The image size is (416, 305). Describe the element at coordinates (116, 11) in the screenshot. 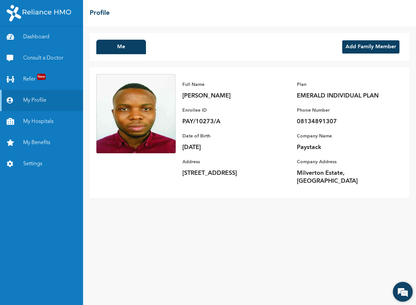

I see `div: Minimize live chat window` at that location.